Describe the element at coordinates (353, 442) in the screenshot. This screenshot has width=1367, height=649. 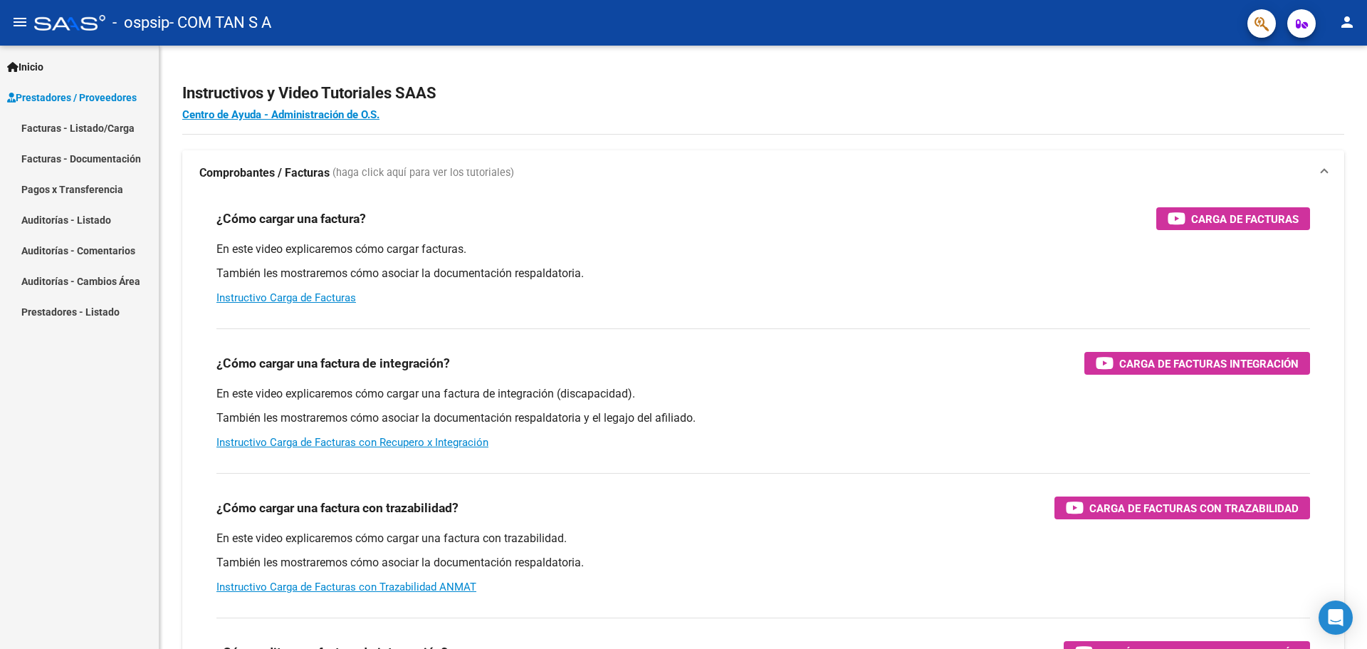
I see `a: Instructivo Carga de Facturas con Recupero x Integración` at that location.